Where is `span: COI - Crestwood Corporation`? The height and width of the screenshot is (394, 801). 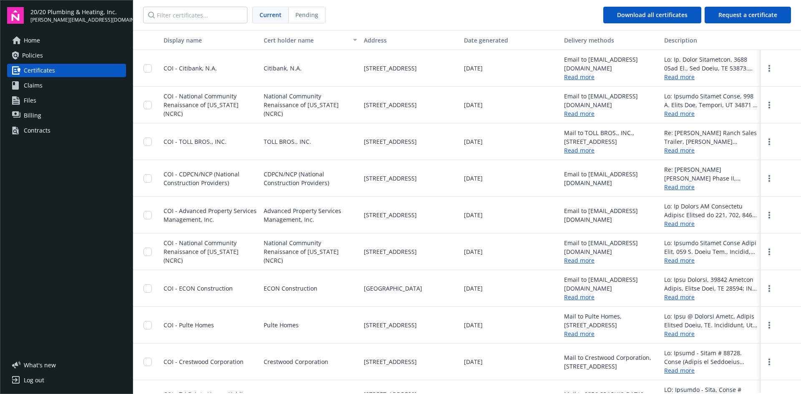
span: COI - Crestwood Corporation is located at coordinates (204, 362).